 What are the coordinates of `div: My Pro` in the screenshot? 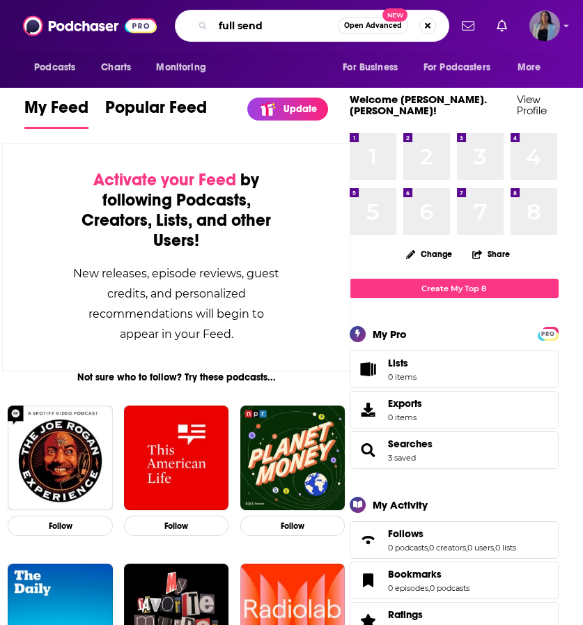 It's located at (389, 334).